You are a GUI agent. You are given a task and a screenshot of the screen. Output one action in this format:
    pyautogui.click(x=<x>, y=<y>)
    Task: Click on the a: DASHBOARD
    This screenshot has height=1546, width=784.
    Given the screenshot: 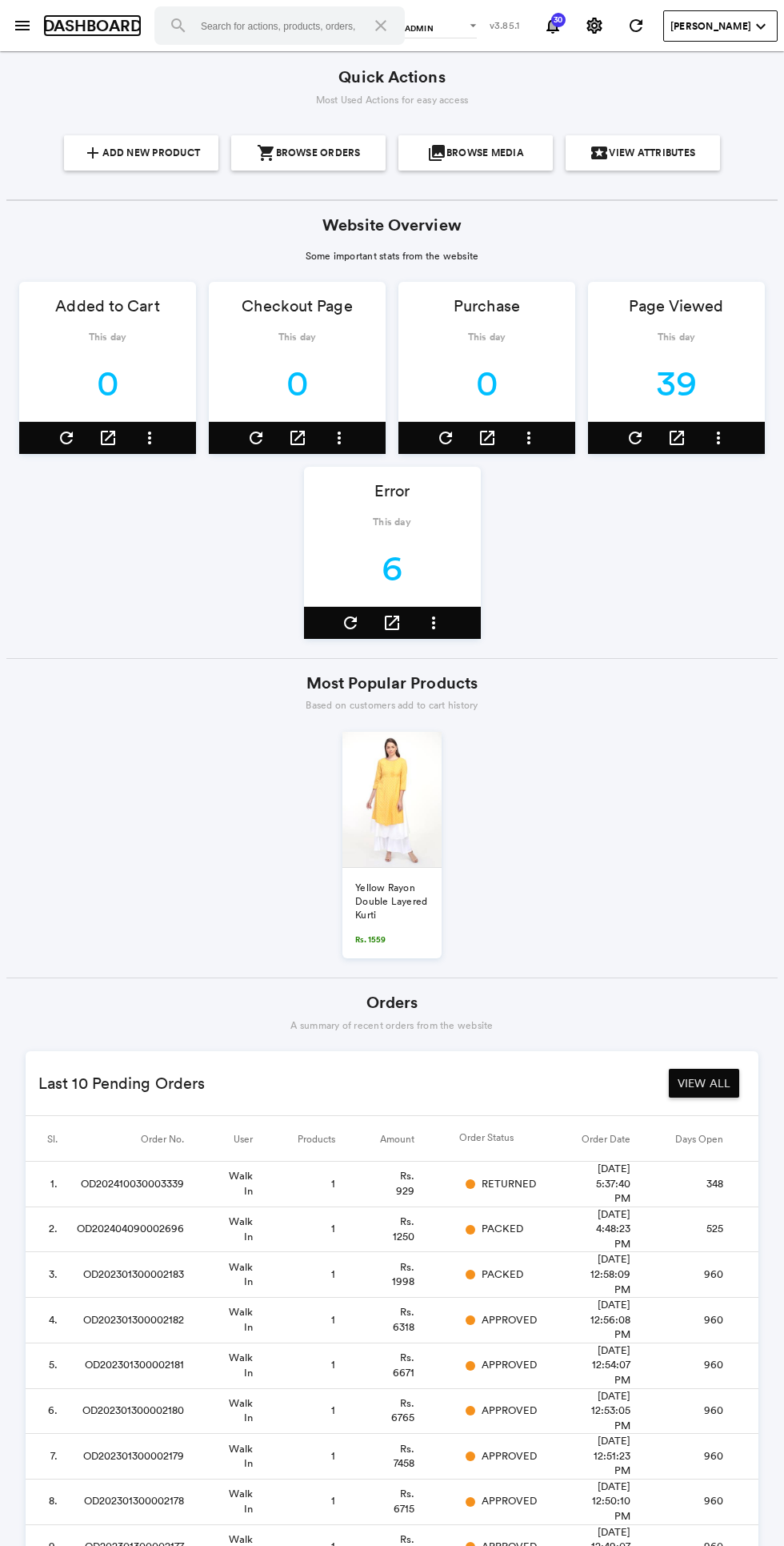 What is the action you would take?
    pyautogui.click(x=92, y=26)
    